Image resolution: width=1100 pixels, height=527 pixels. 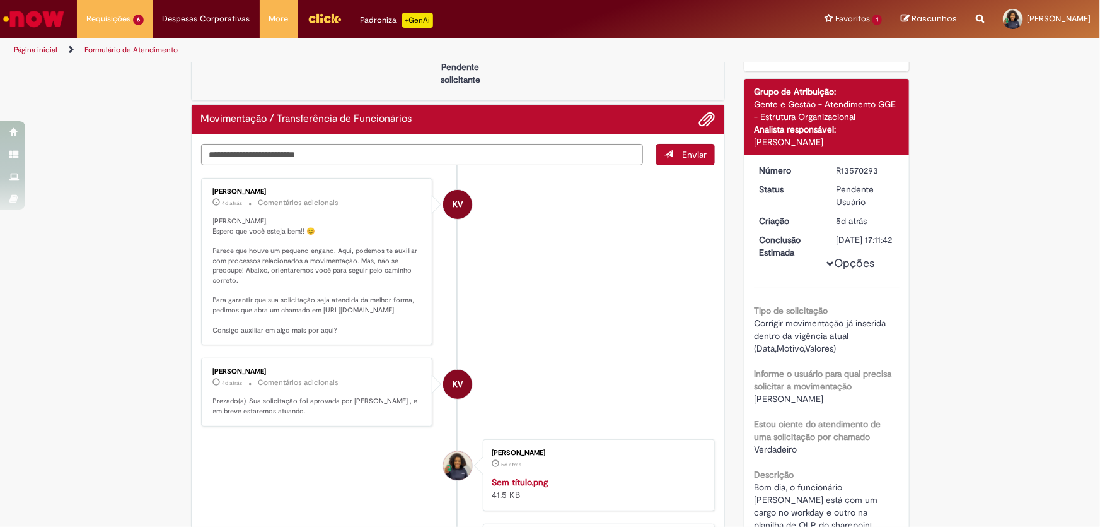 I want to click on a: Página inicial, so click(x=35, y=50).